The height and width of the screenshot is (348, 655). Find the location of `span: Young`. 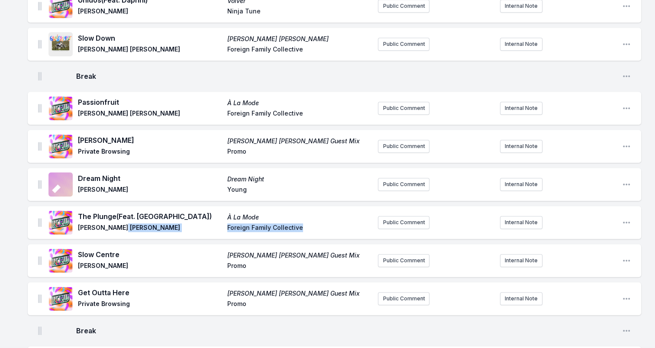

span: Young is located at coordinates (299, 190).